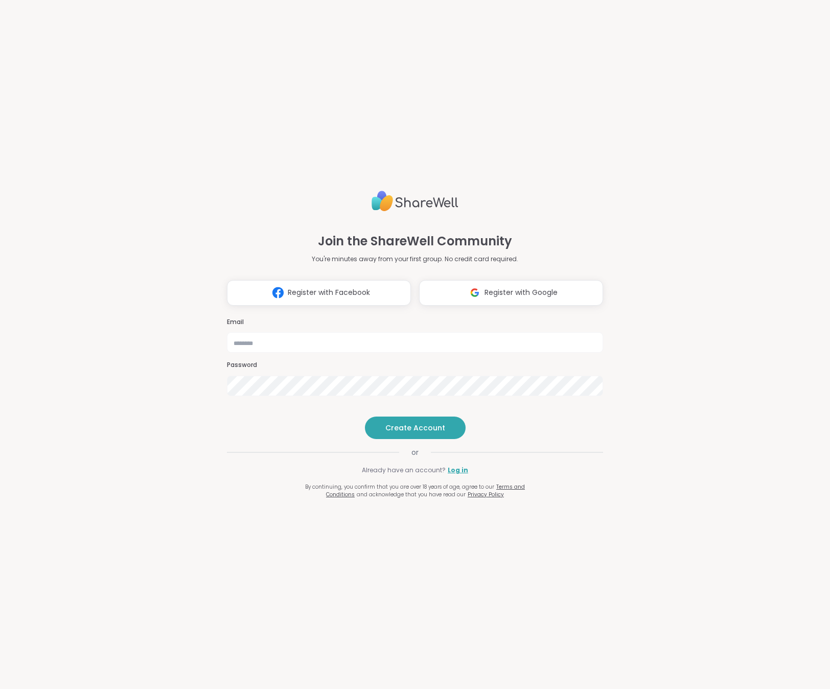 The height and width of the screenshot is (689, 830). I want to click on a: Log in, so click(458, 470).